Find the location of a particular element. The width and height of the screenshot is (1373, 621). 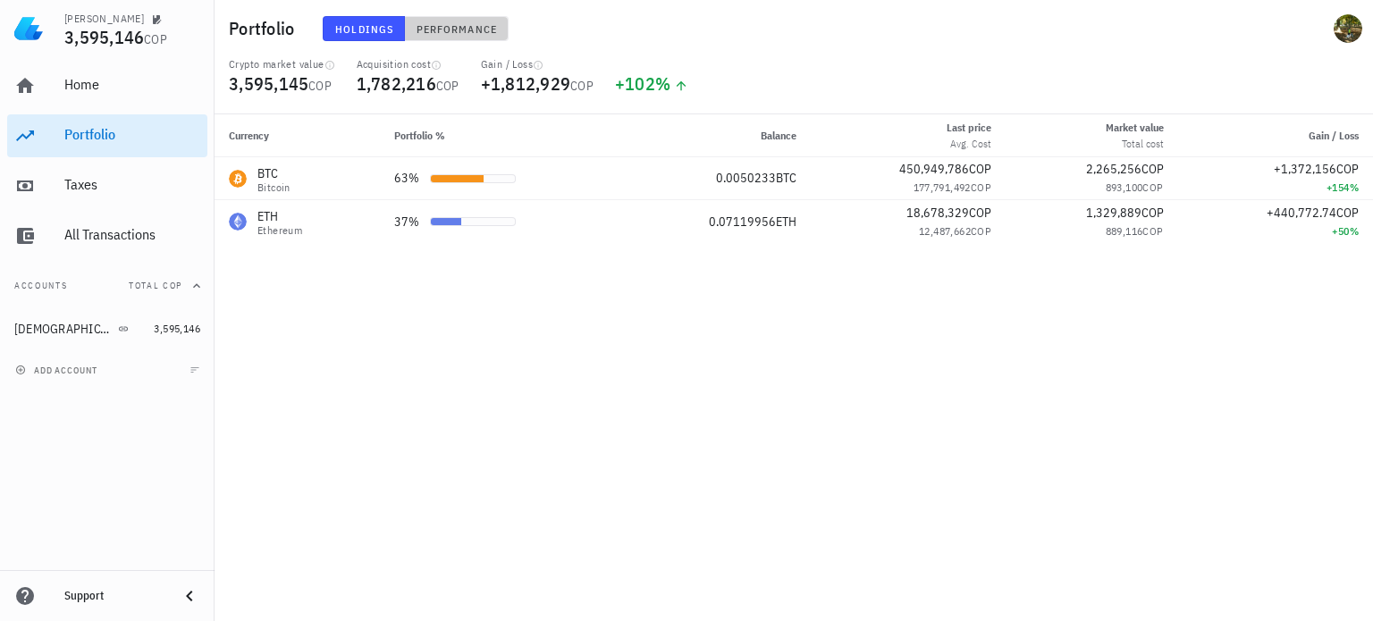

div: Gain / Loss is located at coordinates (537, 64).